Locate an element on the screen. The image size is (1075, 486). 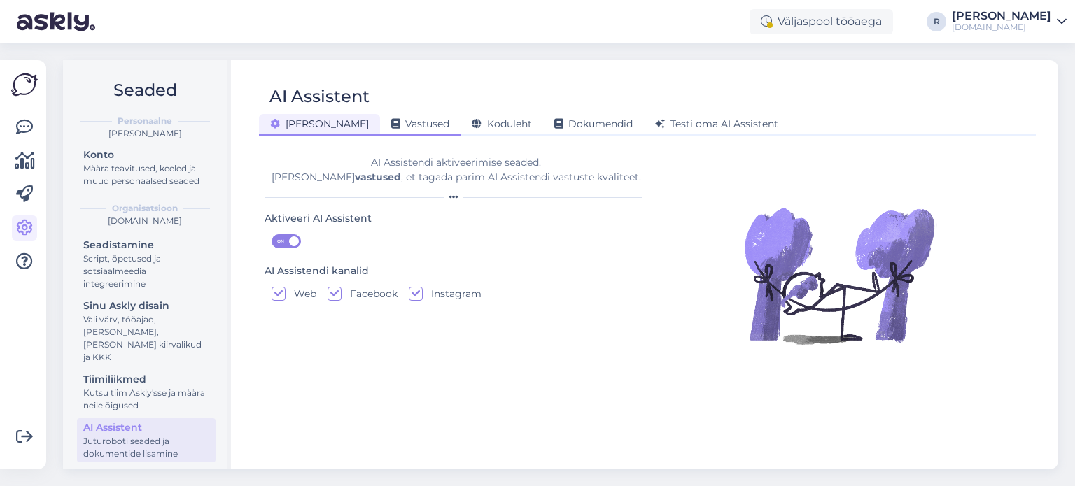
span: Vastused is located at coordinates (420, 124).